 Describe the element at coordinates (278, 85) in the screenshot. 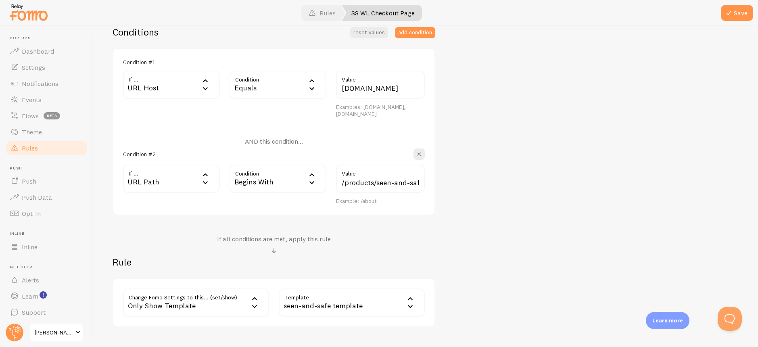

I see `div: Equals` at that location.